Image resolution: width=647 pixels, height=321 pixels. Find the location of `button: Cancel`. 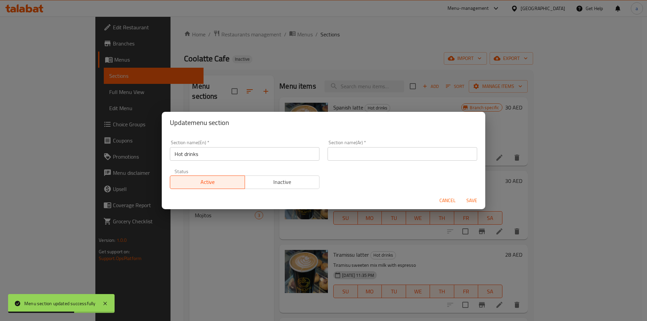

button: Cancel is located at coordinates (447, 200).